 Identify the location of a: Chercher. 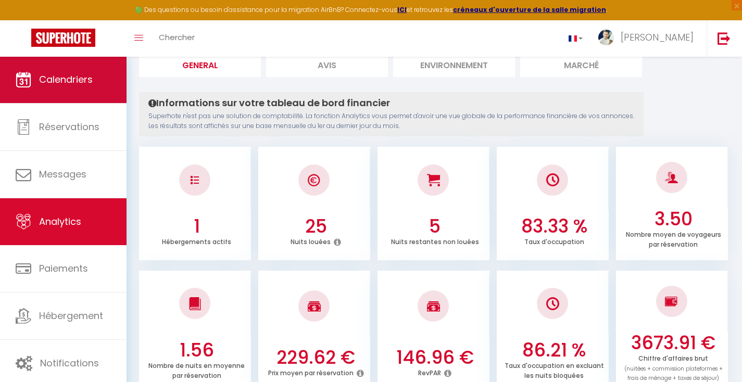
(177, 39).